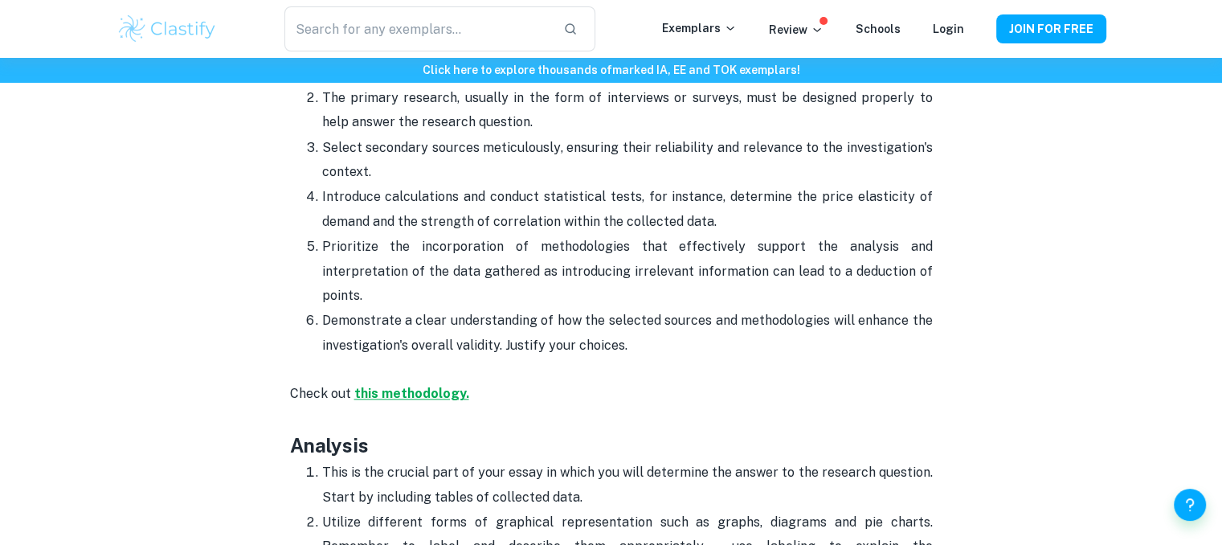 This screenshot has width=1222, height=545. What do you see at coordinates (627, 160) in the screenshot?
I see `p: Select secondary sources meticulously, ensuring their reliability and relevance to the investigat...` at bounding box center [627, 160].